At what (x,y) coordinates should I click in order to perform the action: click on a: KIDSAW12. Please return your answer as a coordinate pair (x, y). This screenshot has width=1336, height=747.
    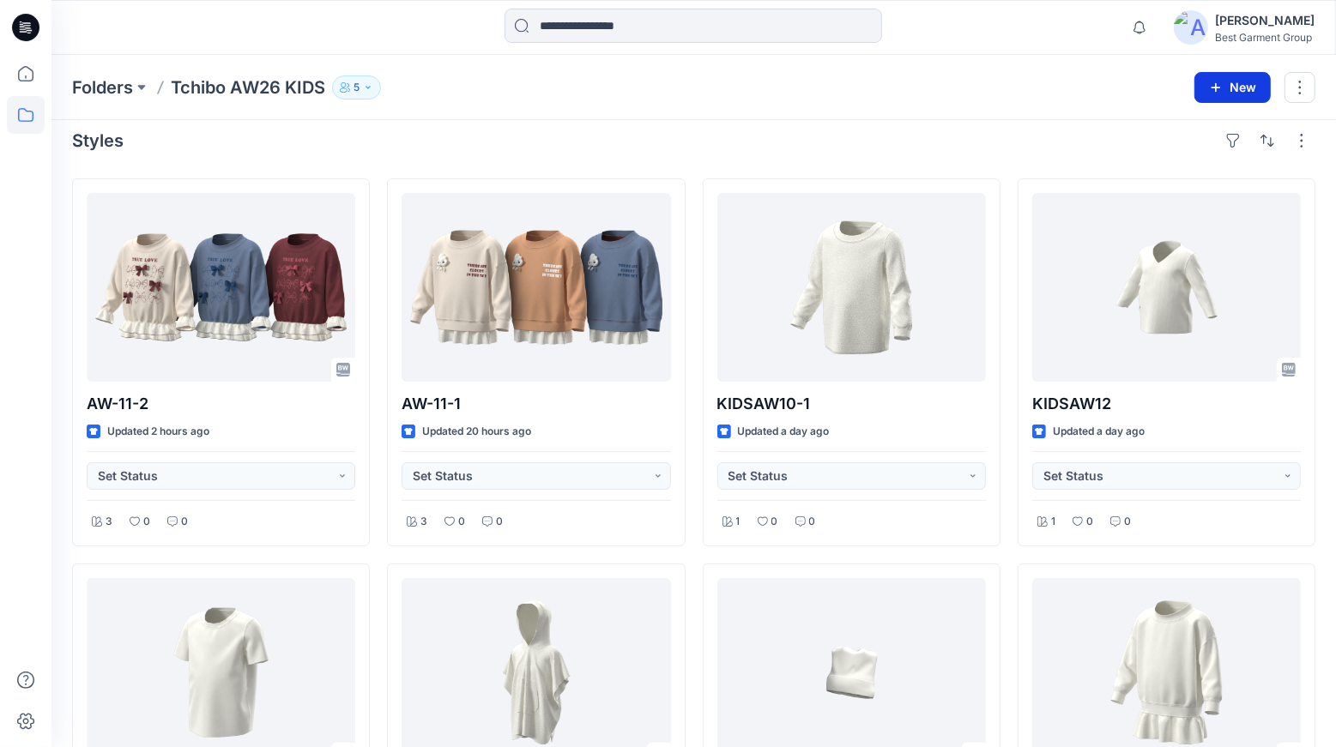
    Looking at the image, I should click on (1166, 287).